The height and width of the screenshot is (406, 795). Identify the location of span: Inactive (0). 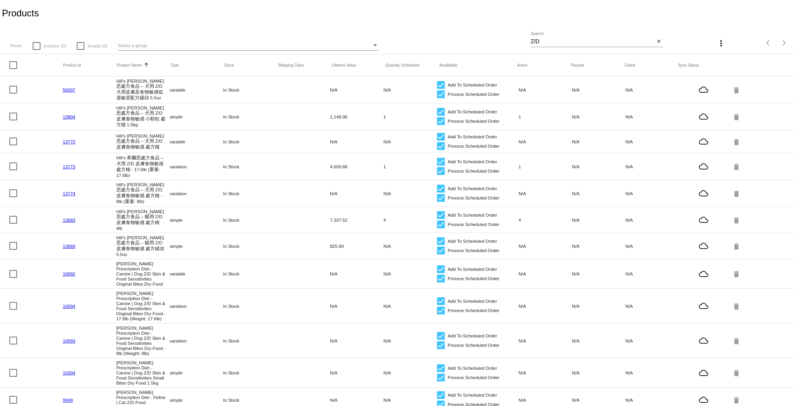
(55, 46).